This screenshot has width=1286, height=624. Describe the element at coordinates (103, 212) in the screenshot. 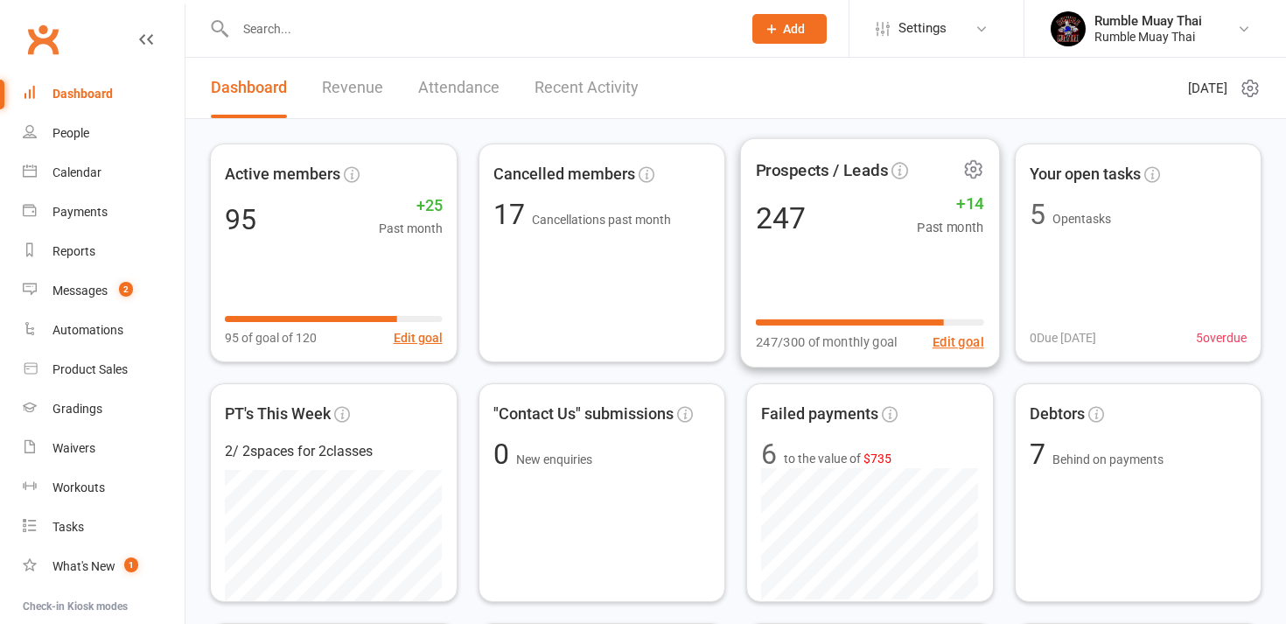

I see `a: Payments` at that location.